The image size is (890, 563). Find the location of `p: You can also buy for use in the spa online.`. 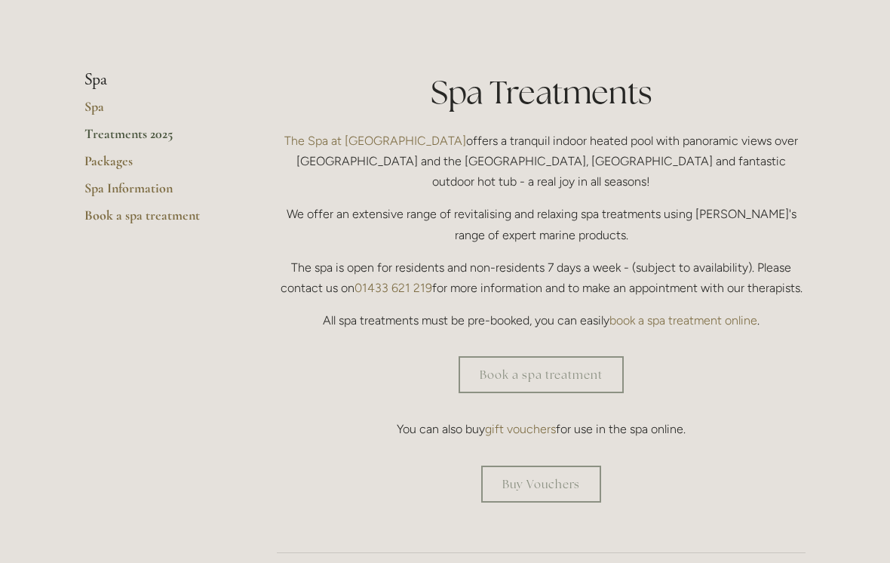

p: You can also buy for use in the spa online. is located at coordinates (541, 429).